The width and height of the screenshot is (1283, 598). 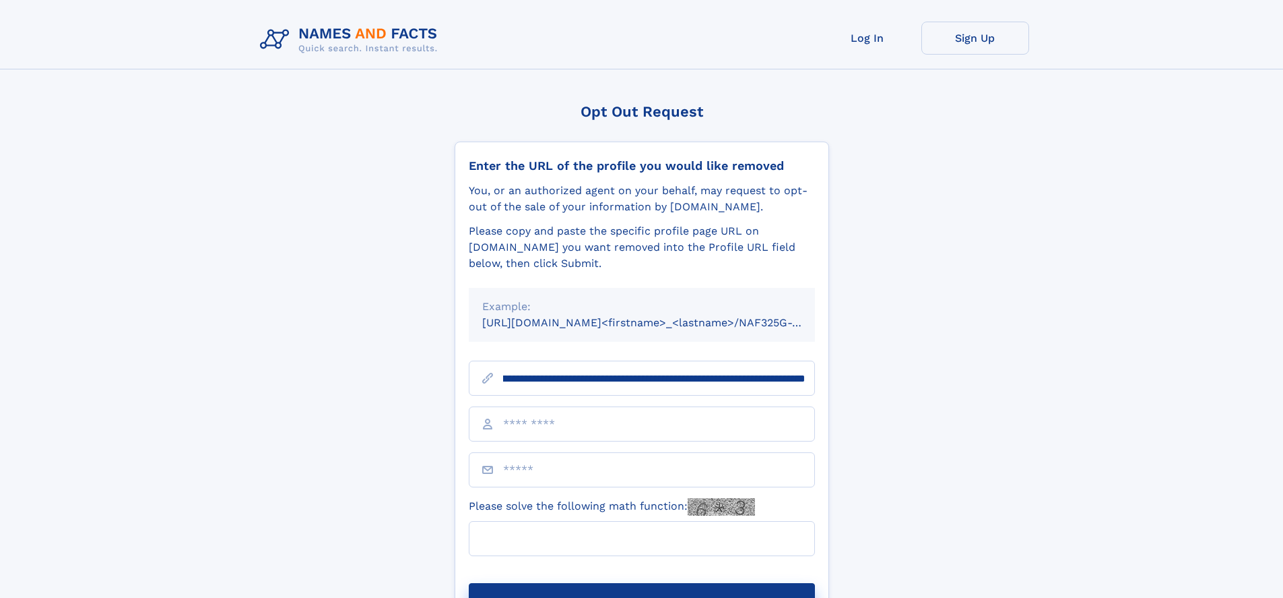 What do you see at coordinates (642, 111) in the screenshot?
I see `div: Opt Out Request` at bounding box center [642, 111].